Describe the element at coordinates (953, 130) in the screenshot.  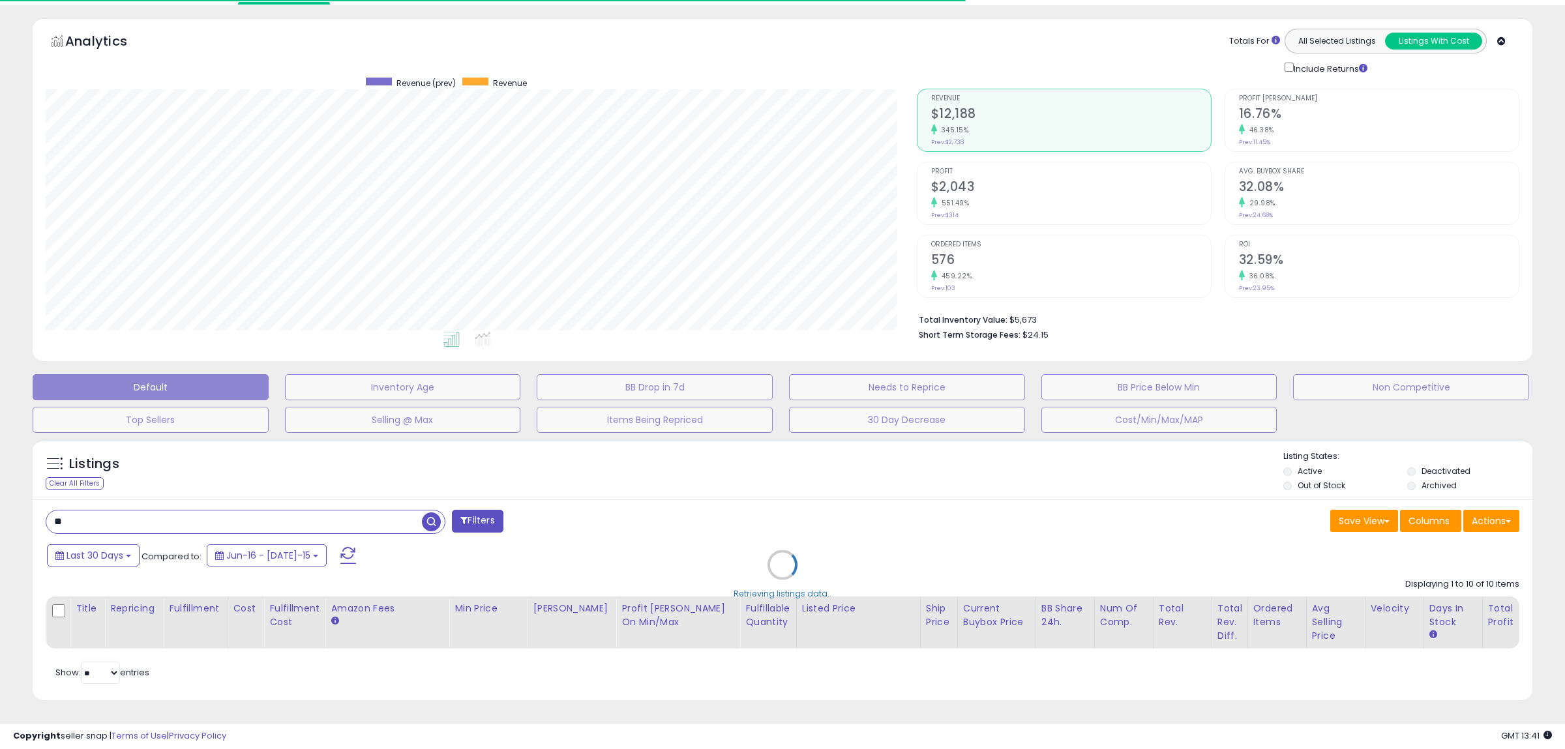
I see `small: 345.15%` at that location.